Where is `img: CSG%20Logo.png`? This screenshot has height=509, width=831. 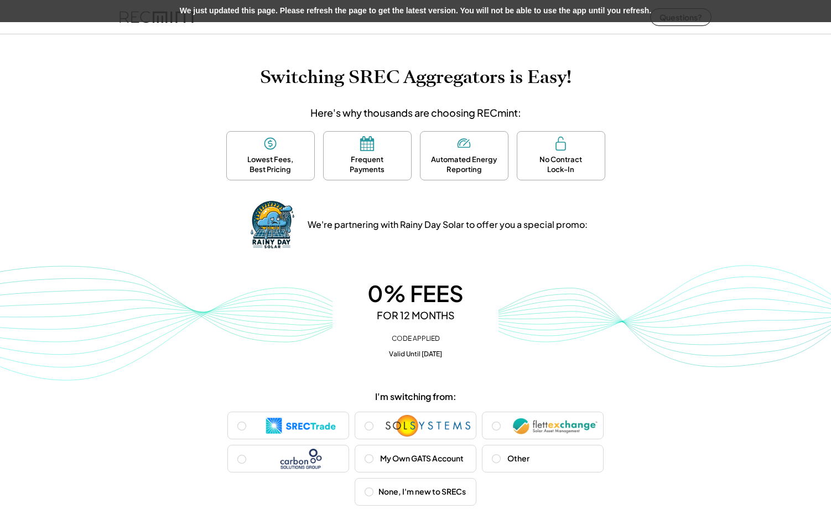 img: CSG%20Logo.png is located at coordinates (301, 459).